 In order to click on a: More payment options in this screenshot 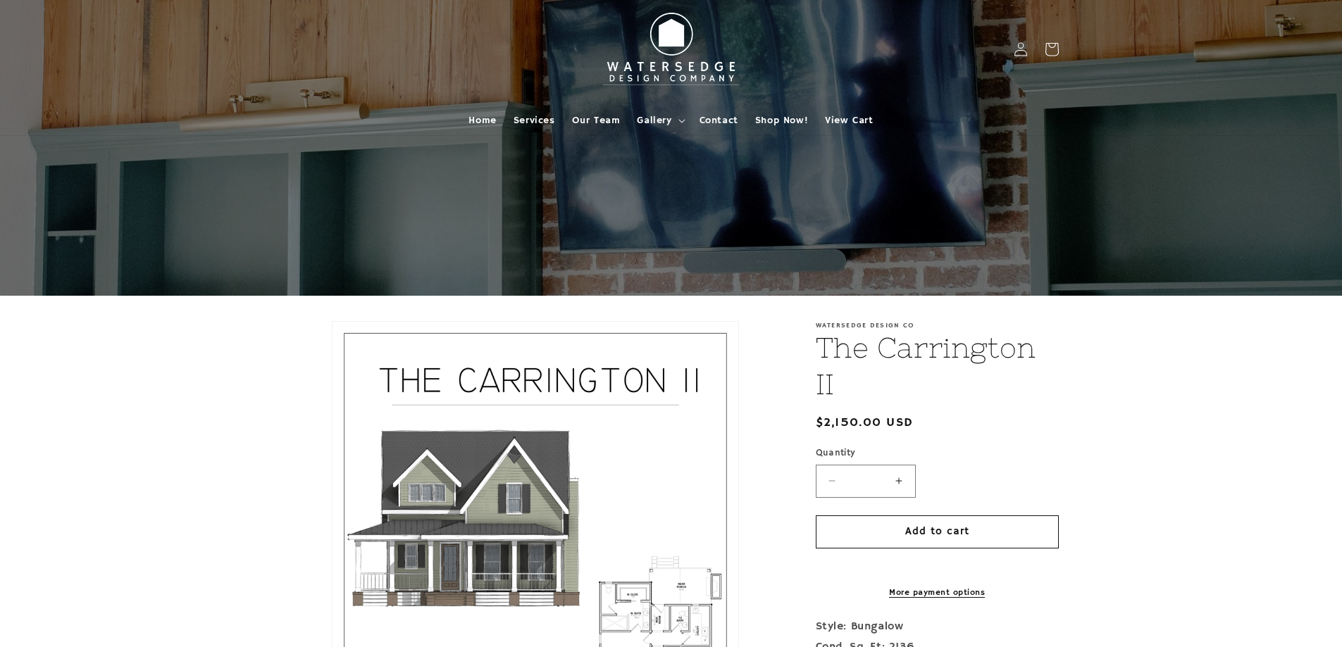, I will do `click(937, 593)`.